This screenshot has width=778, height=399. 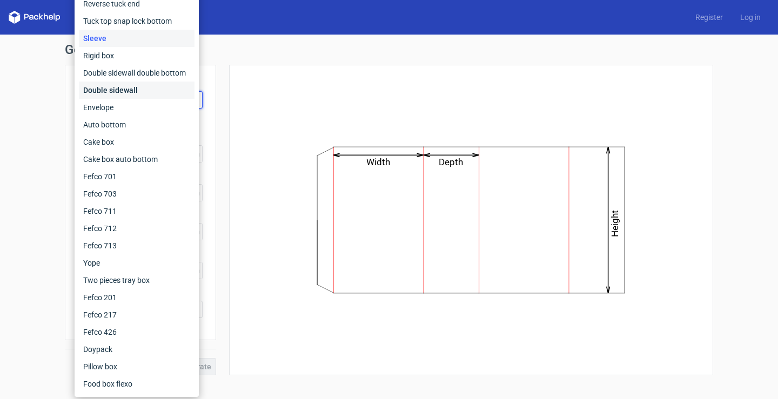 I want to click on div: Doypack, so click(x=137, y=349).